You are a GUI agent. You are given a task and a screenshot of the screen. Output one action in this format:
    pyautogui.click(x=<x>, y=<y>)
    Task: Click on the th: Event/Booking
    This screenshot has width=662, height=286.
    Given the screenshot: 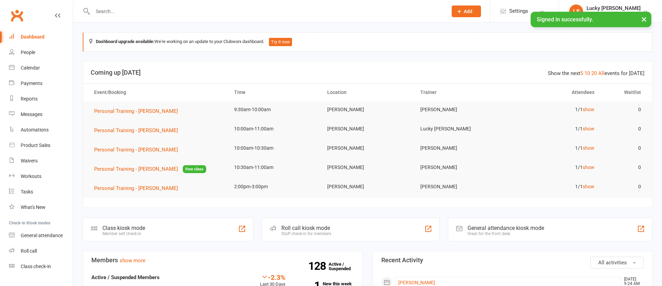 What is the action you would take?
    pyautogui.click(x=158, y=92)
    